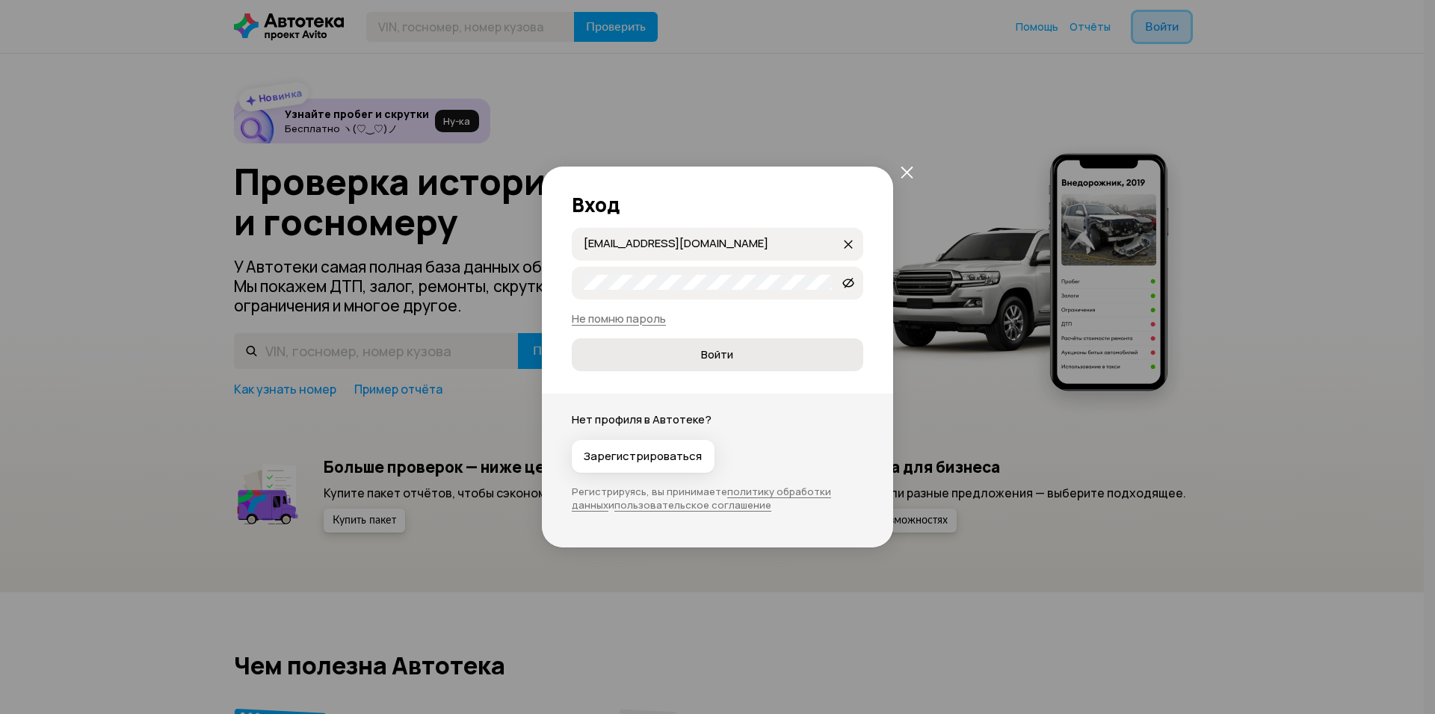 The image size is (1435, 714). What do you see at coordinates (643, 457) in the screenshot?
I see `span: Зарегистрироваться` at bounding box center [643, 457].